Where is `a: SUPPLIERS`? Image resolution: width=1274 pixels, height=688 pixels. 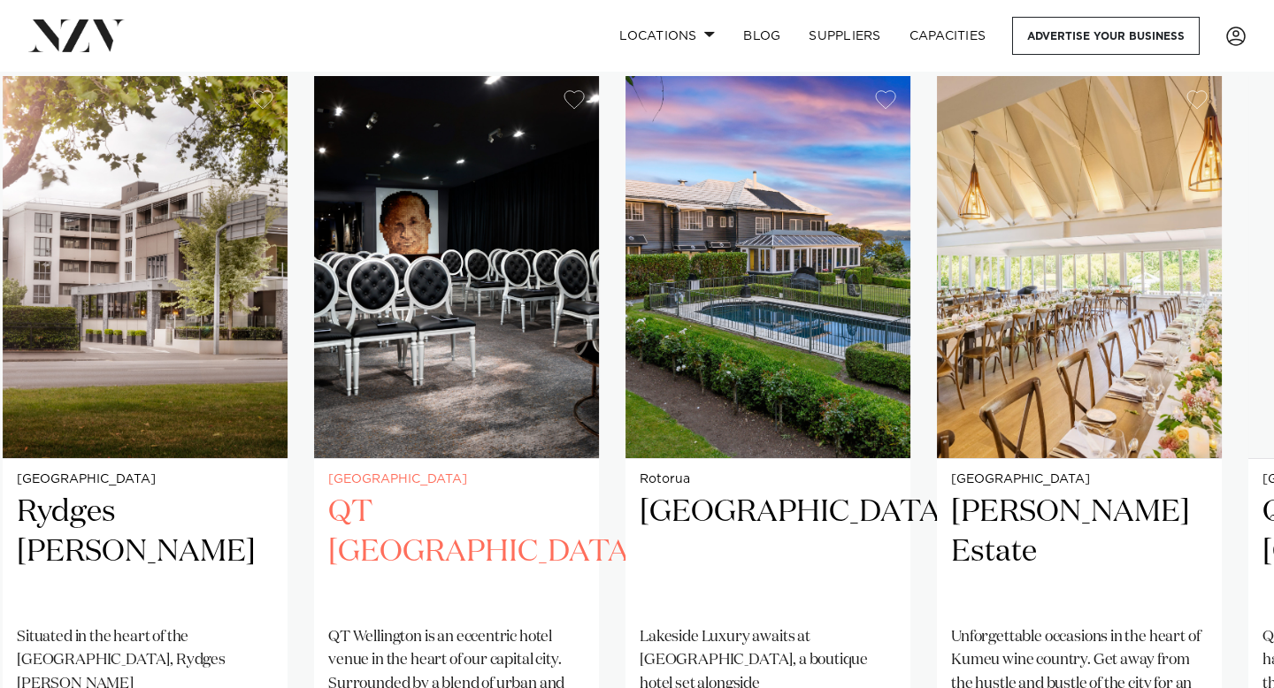
a: SUPPLIERS is located at coordinates (844, 35).